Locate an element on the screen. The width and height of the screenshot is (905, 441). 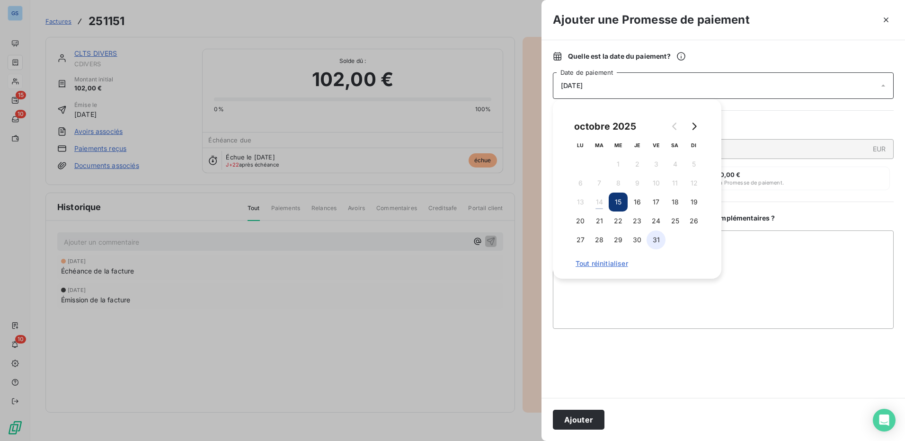
div: Open Intercom Messenger is located at coordinates (884, 420).